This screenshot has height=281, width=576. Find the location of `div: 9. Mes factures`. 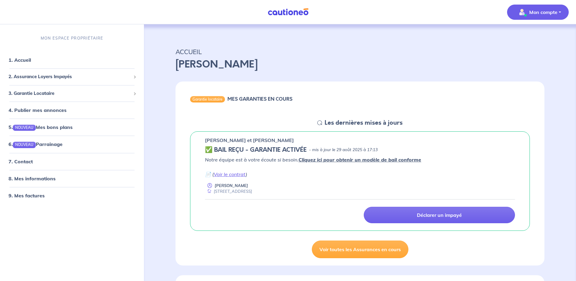

div: 9. Mes factures is located at coordinates (72, 195).